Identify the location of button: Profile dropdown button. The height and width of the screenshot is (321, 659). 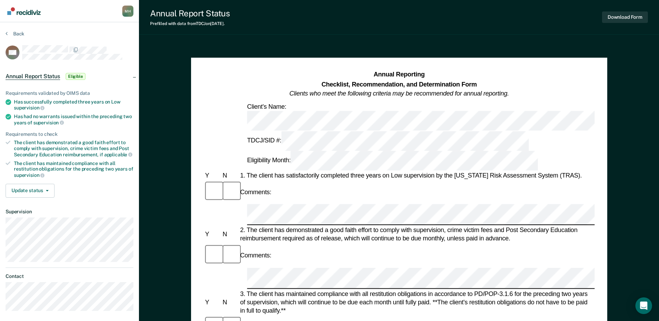
(128, 11).